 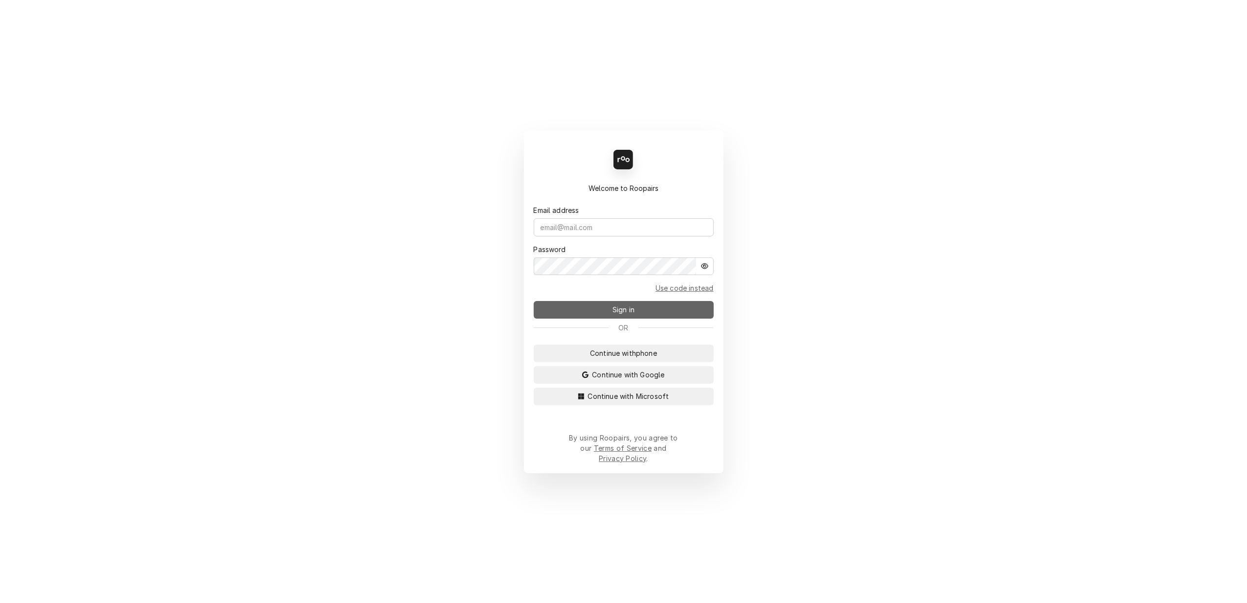 What do you see at coordinates (624, 448) in the screenshot?
I see `div: By using Roopairs, you agree to our and .` at bounding box center [624, 448].